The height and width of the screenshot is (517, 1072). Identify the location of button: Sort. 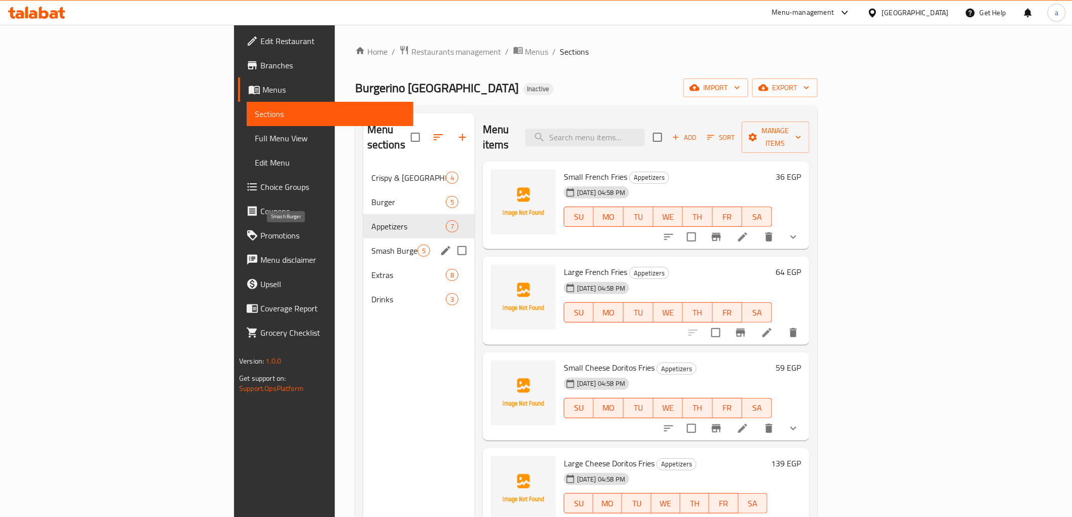
(721, 137).